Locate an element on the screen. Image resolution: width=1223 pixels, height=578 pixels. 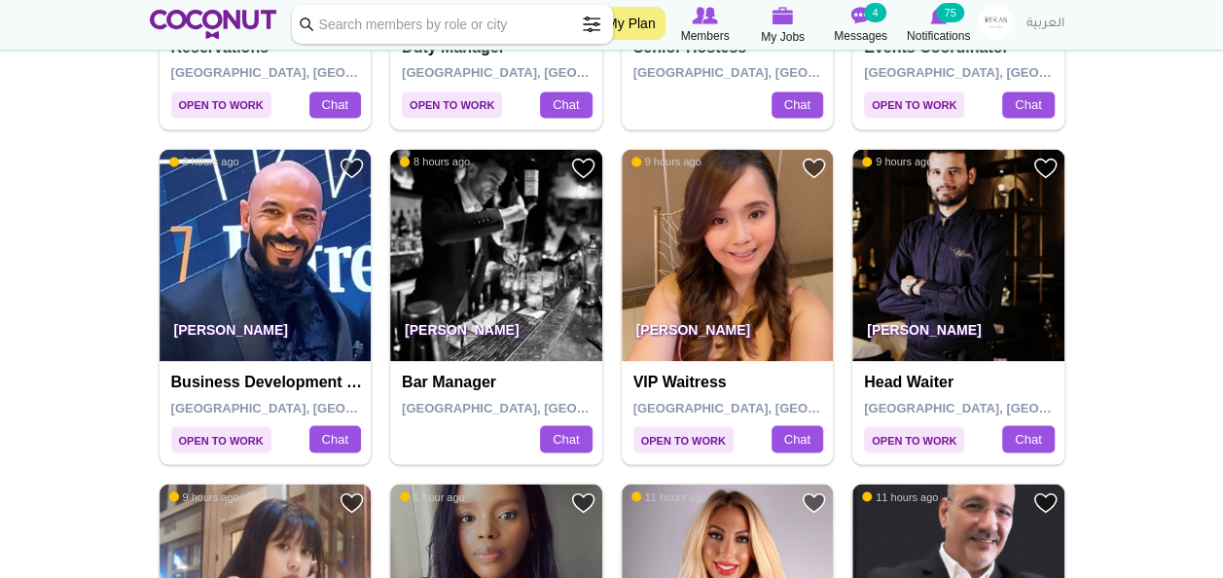
img: Browse Members is located at coordinates (705, 16).